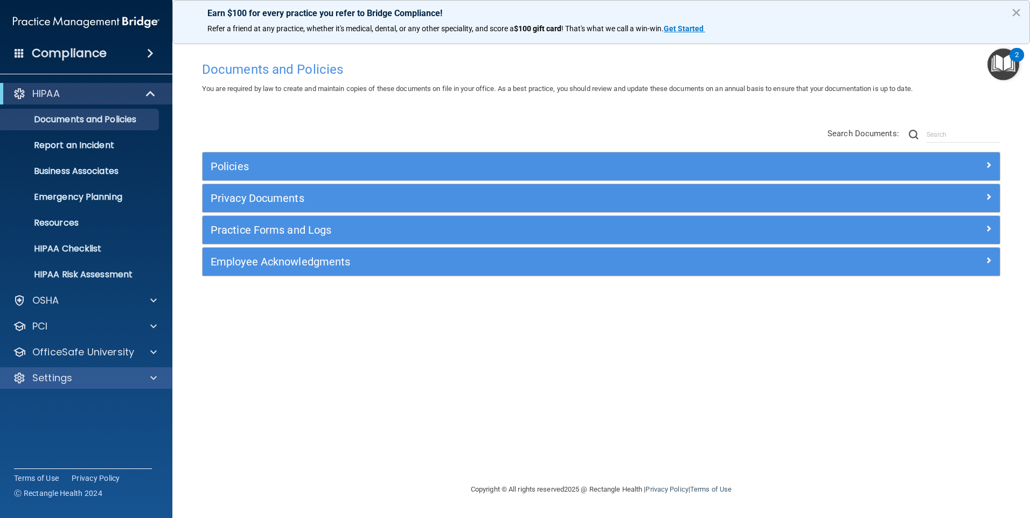 The height and width of the screenshot is (518, 1030). What do you see at coordinates (913, 135) in the screenshot?
I see `img: ic-search.3b580494.png` at bounding box center [913, 135].